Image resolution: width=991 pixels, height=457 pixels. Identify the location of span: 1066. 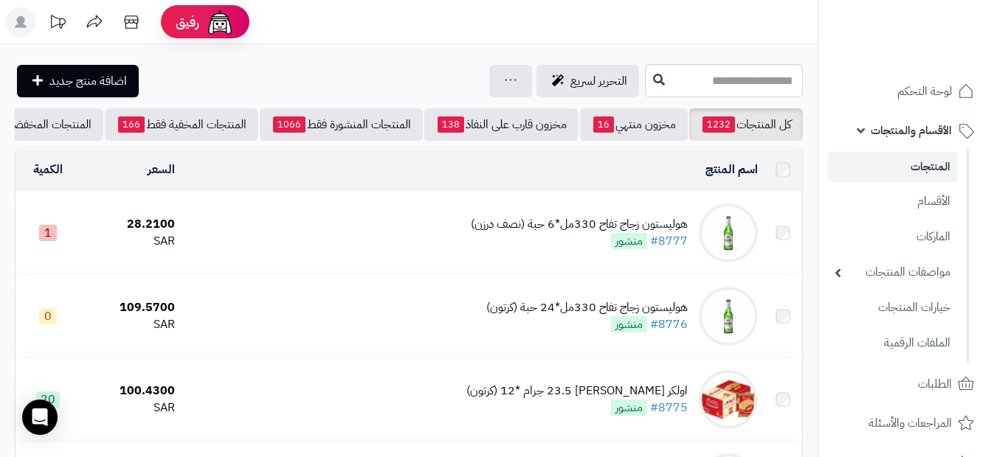
(289, 125).